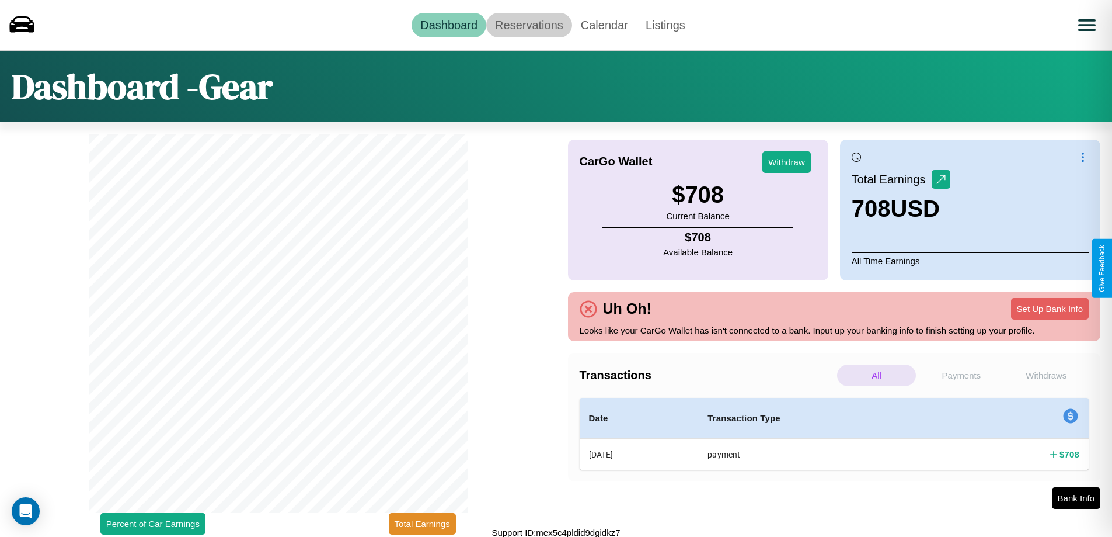  Describe the element at coordinates (26, 511) in the screenshot. I see `div: Open Intercom Messenger` at that location.